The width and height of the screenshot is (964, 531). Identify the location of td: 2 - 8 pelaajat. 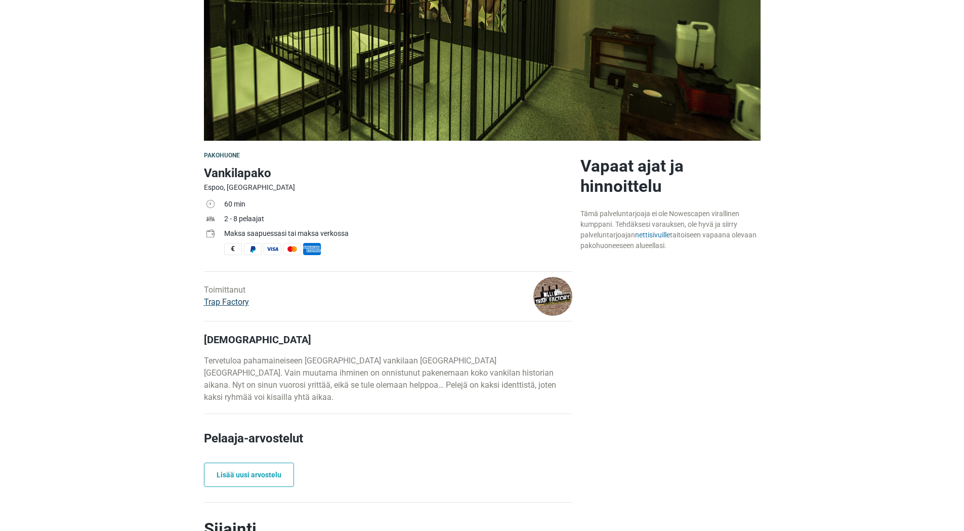
(398, 220).